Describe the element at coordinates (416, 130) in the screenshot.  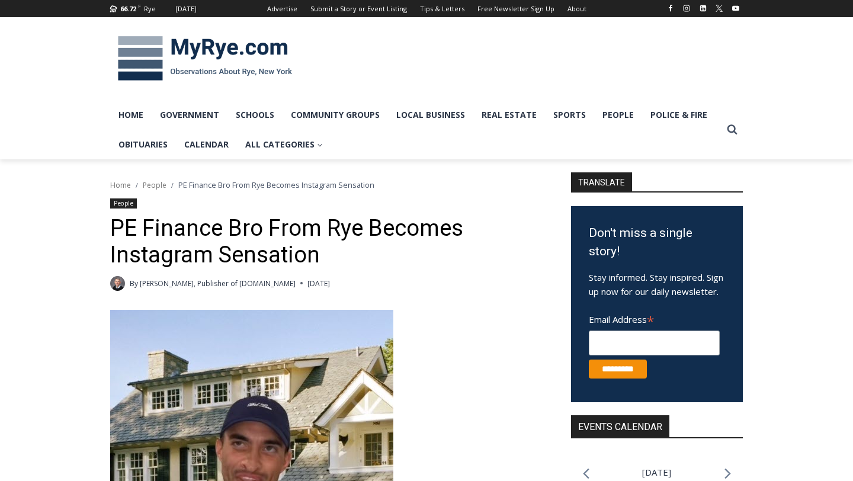
I see `nav: Primary Navigation` at that location.